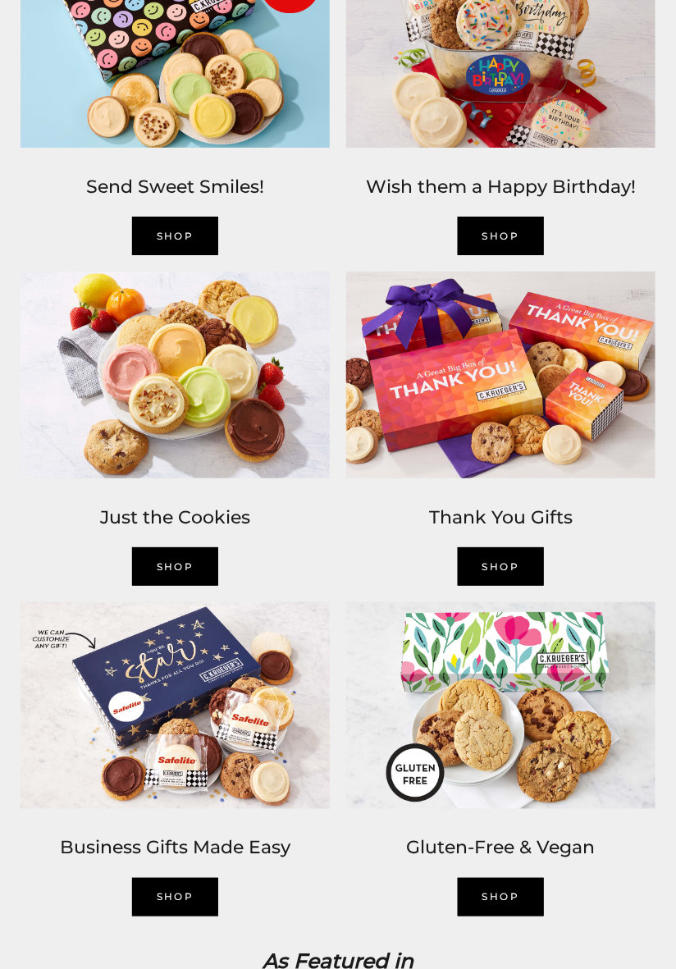  Describe the element at coordinates (175, 849) in the screenshot. I see `h2: Business Gifts Made Easy` at that location.